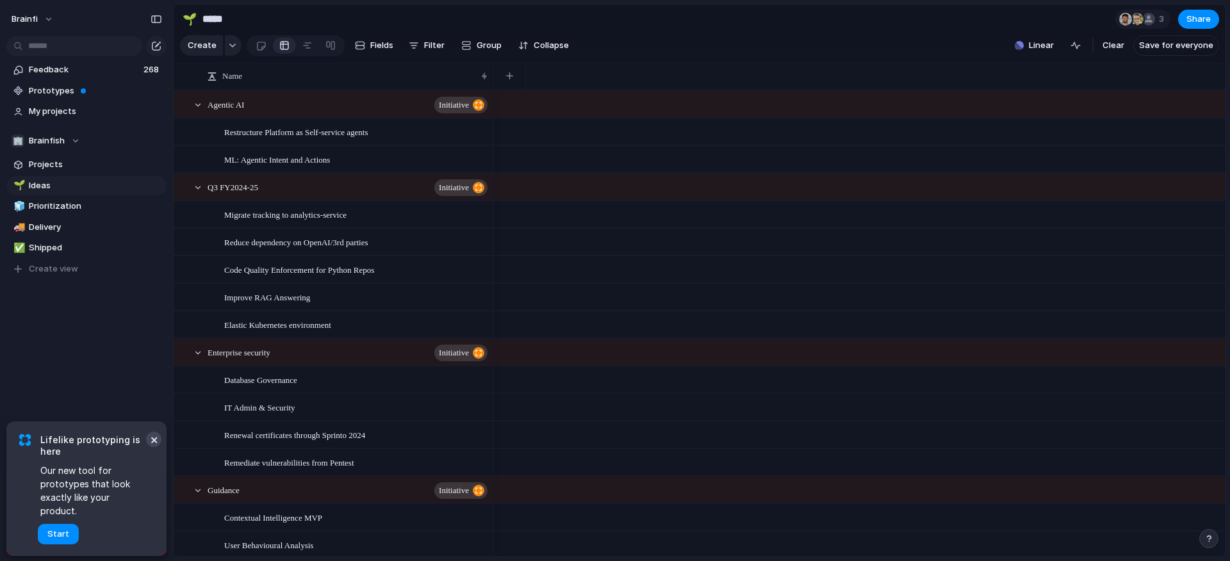 The height and width of the screenshot is (561, 1230). I want to click on span: Name, so click(232, 76).